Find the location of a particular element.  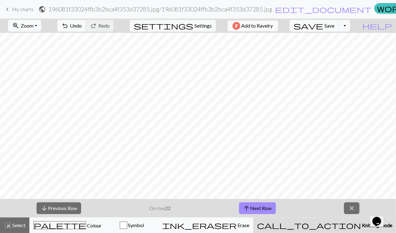

span: call_to_action is located at coordinates (309, 225).